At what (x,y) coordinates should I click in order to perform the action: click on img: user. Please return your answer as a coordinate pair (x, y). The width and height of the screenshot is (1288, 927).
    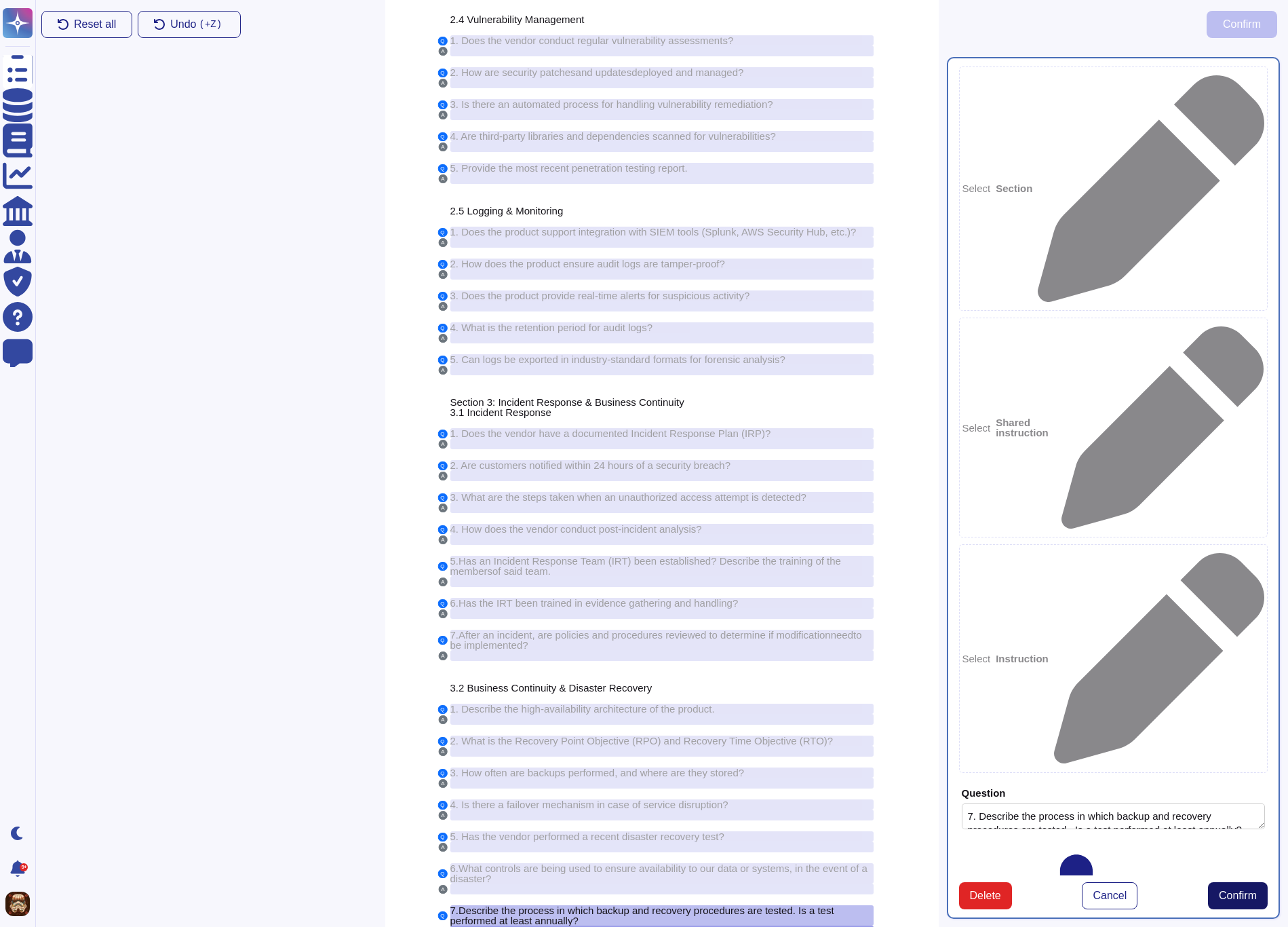
    Looking at the image, I should click on (17, 904).